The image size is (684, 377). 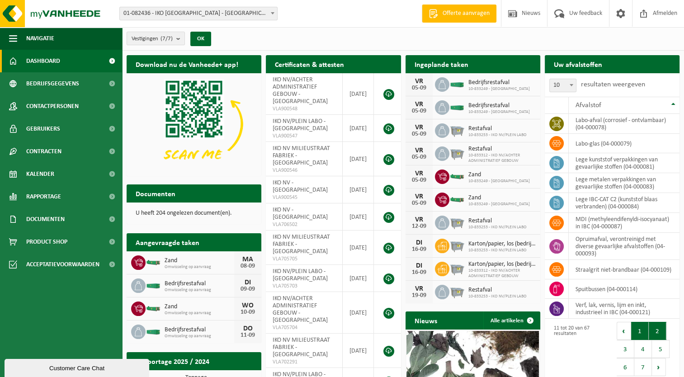 What do you see at coordinates (248, 328) in the screenshot?
I see `div: DO` at bounding box center [248, 328].